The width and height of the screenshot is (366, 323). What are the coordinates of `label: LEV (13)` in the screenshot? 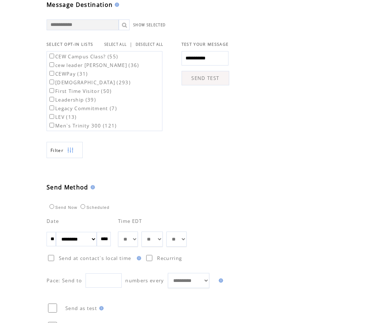 It's located at (62, 117).